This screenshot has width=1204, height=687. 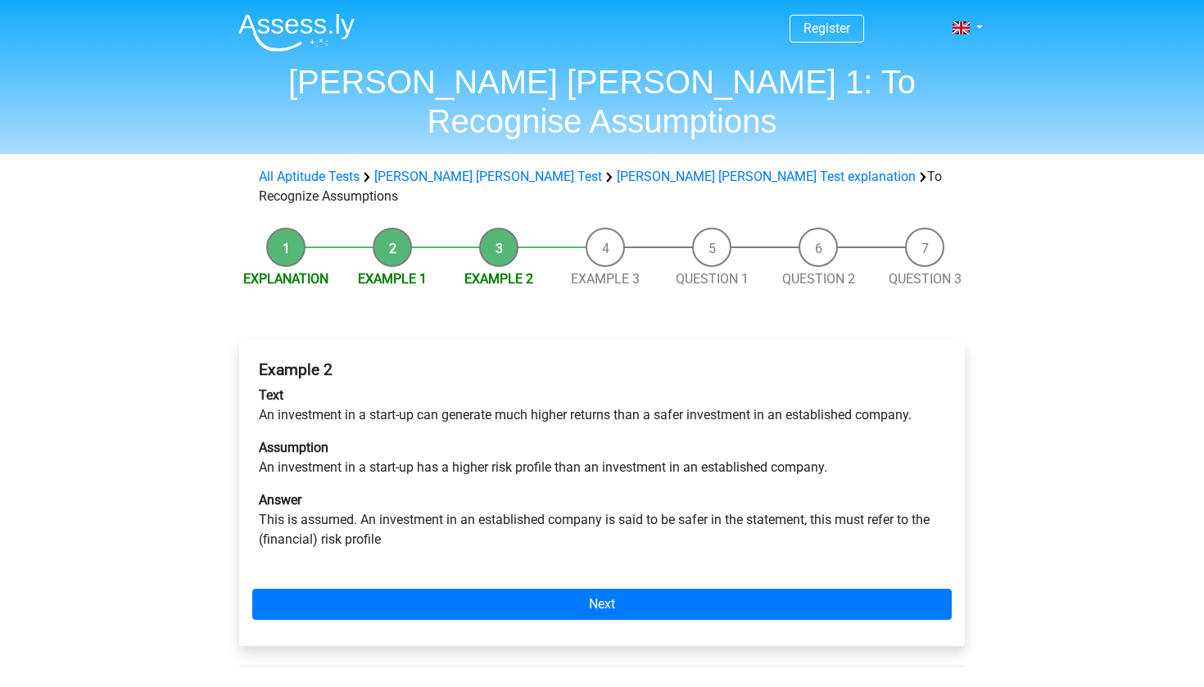 What do you see at coordinates (293, 447) in the screenshot?
I see `b: Assumption` at bounding box center [293, 447].